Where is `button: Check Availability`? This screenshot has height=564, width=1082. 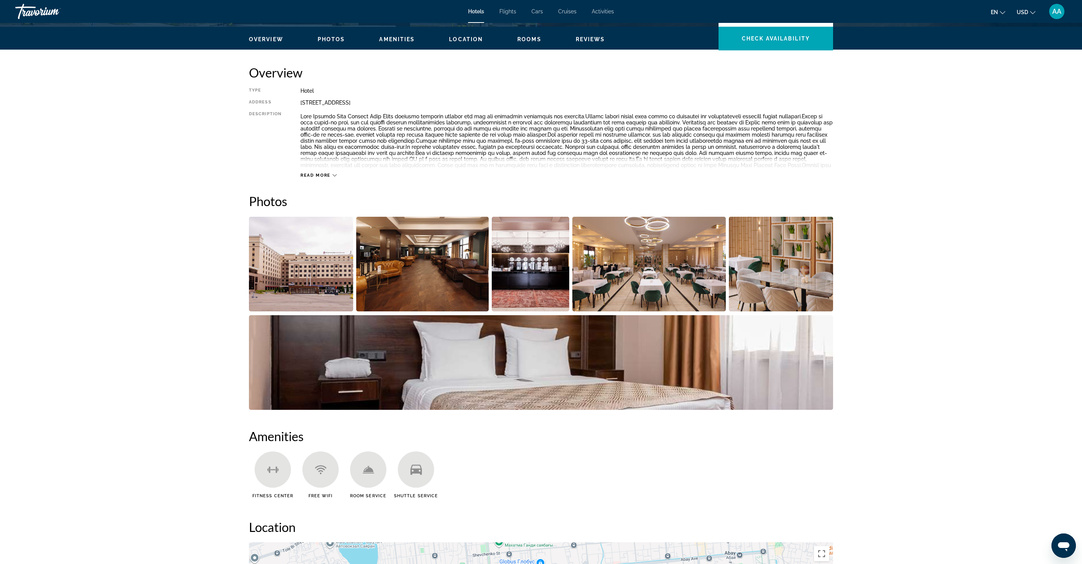
button: Check Availability is located at coordinates (775, 39).